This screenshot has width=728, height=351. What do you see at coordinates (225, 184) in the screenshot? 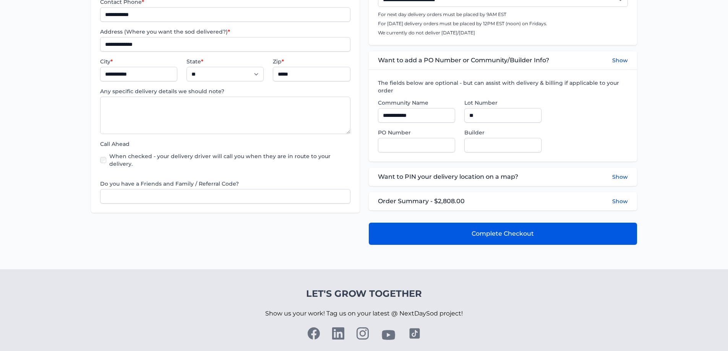
I see `label: Do you have a Friends and Family / Referral Code?` at bounding box center [225, 184].